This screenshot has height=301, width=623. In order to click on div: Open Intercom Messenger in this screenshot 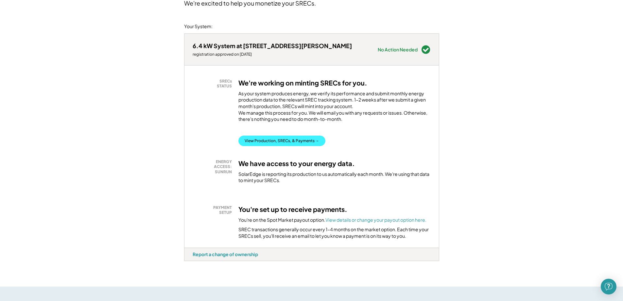, I will do `click(609, 286)`.